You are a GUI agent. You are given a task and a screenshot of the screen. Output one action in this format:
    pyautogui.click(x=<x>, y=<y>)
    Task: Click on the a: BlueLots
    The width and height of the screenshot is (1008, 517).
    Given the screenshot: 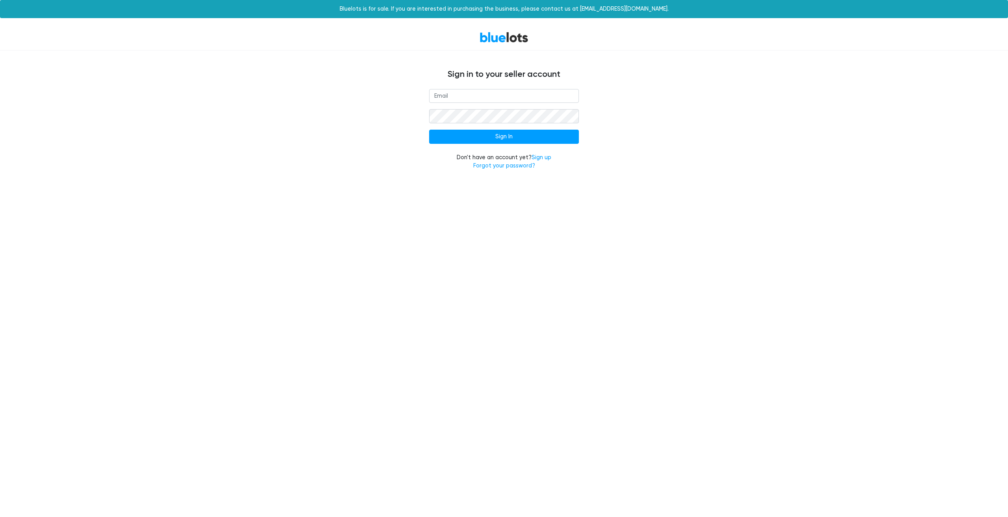 What is the action you would take?
    pyautogui.click(x=504, y=37)
    